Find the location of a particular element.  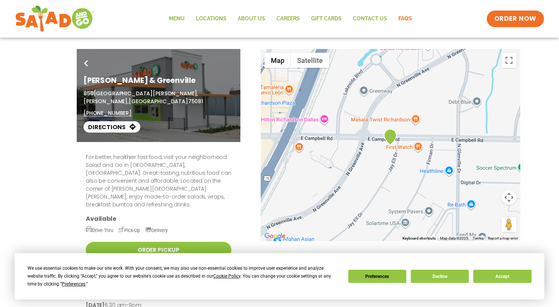

span: 850 is located at coordinates (88, 93).